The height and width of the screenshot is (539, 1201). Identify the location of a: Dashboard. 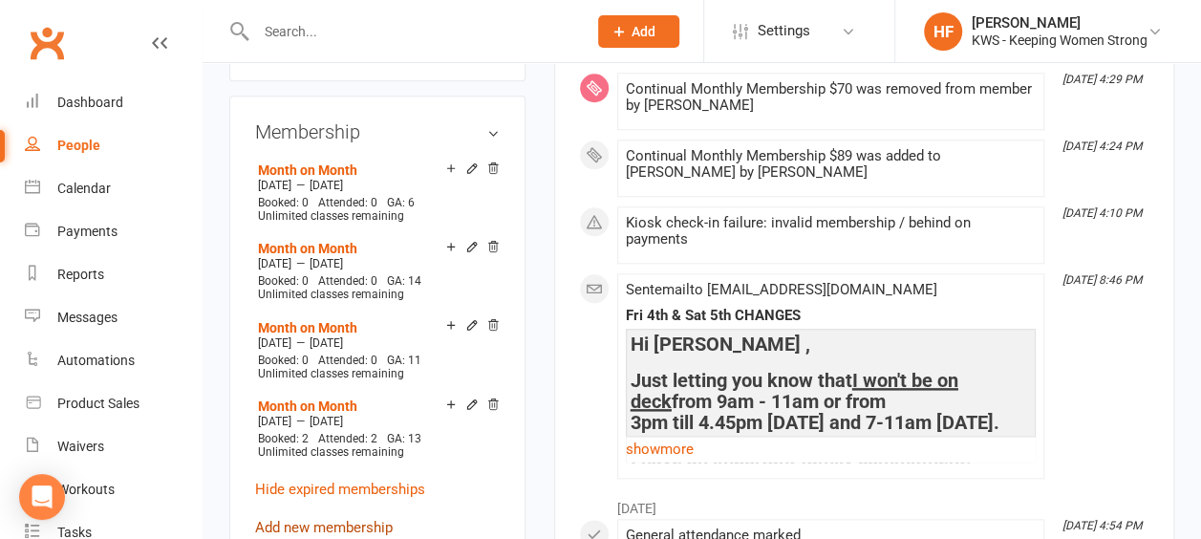
(113, 102).